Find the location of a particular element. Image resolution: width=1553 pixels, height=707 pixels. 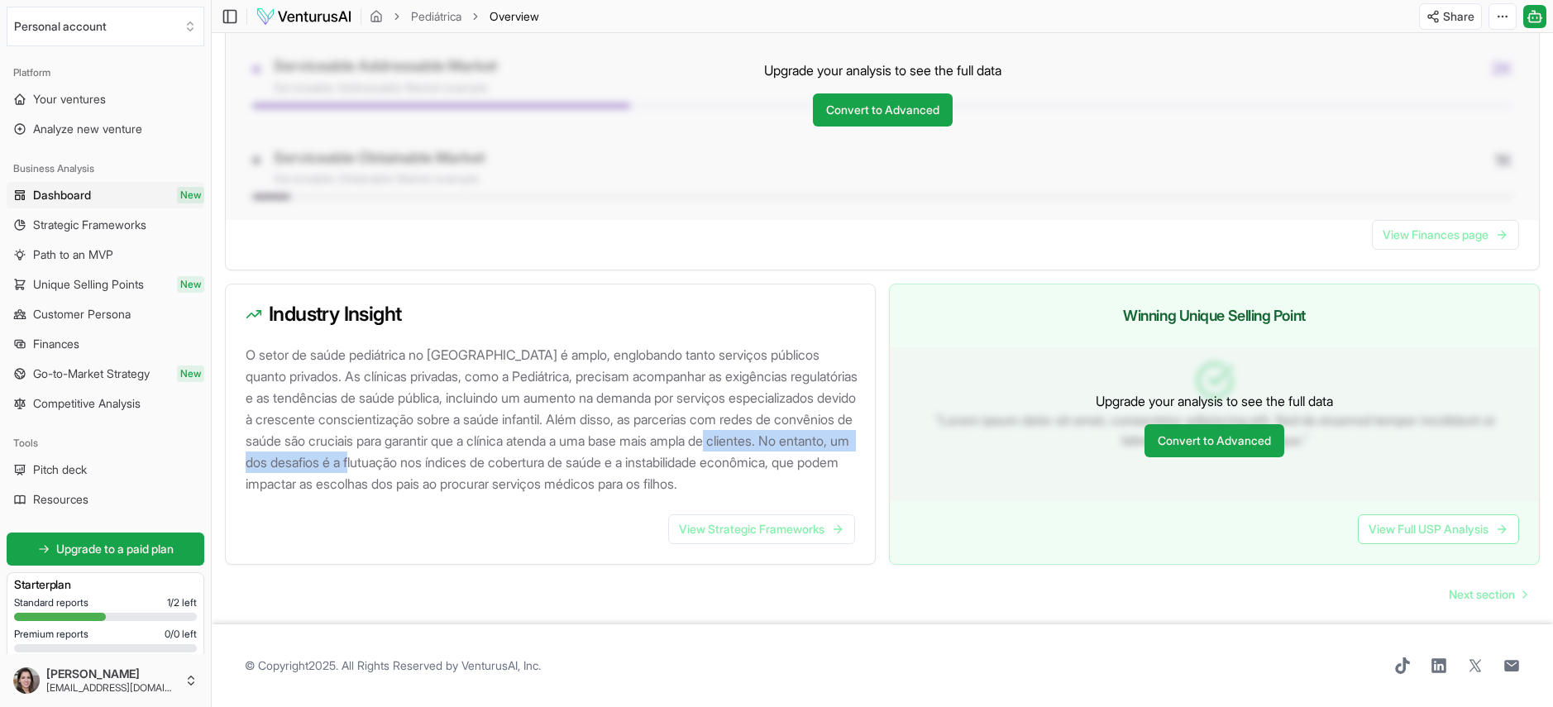

h3: Winning Unique Selling Point is located at coordinates (1214, 316).